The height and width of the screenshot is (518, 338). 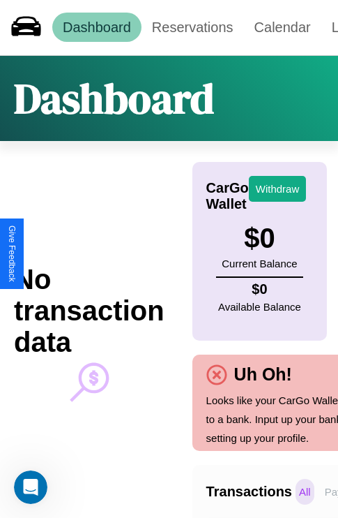 I want to click on h2: No transaction data, so click(x=89, y=310).